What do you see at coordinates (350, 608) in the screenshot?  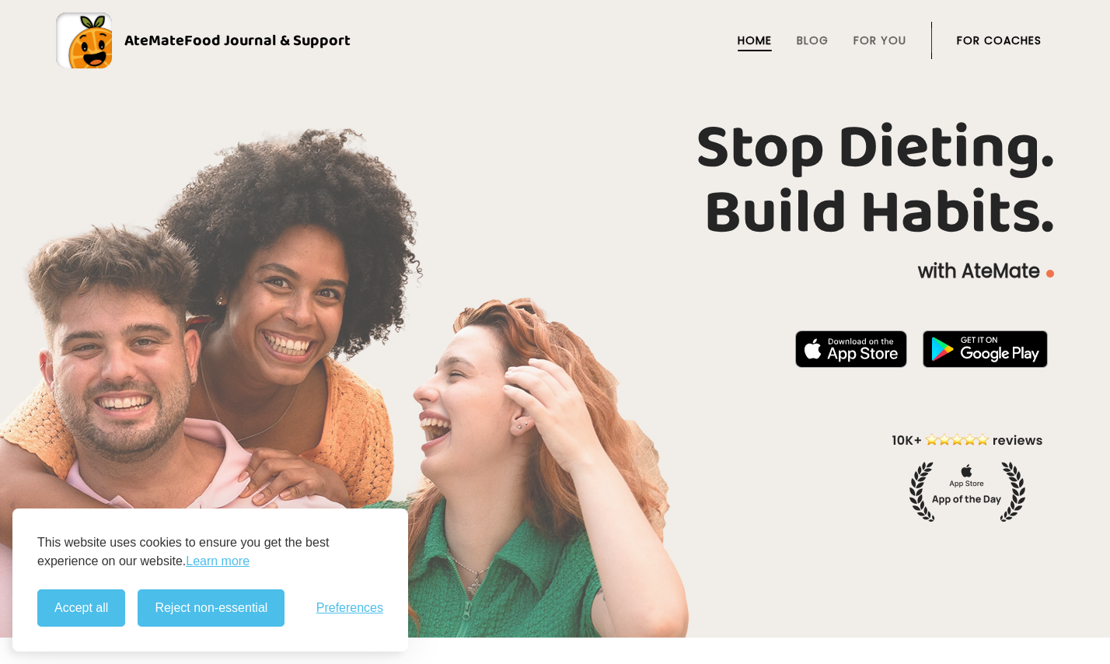 I see `span: Preferences` at bounding box center [350, 608].